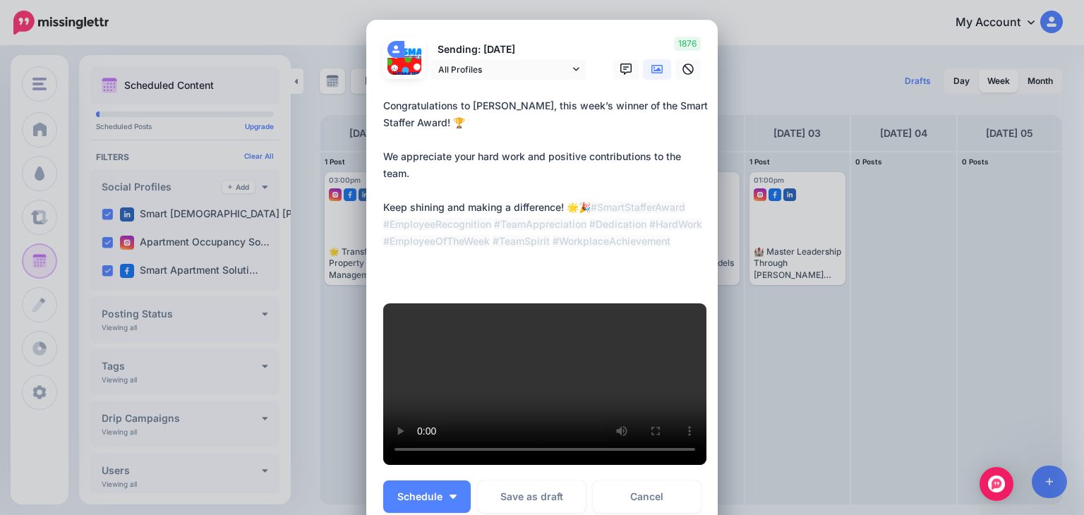 Image resolution: width=1084 pixels, height=515 pixels. I want to click on a: All Profiles, so click(509, 69).